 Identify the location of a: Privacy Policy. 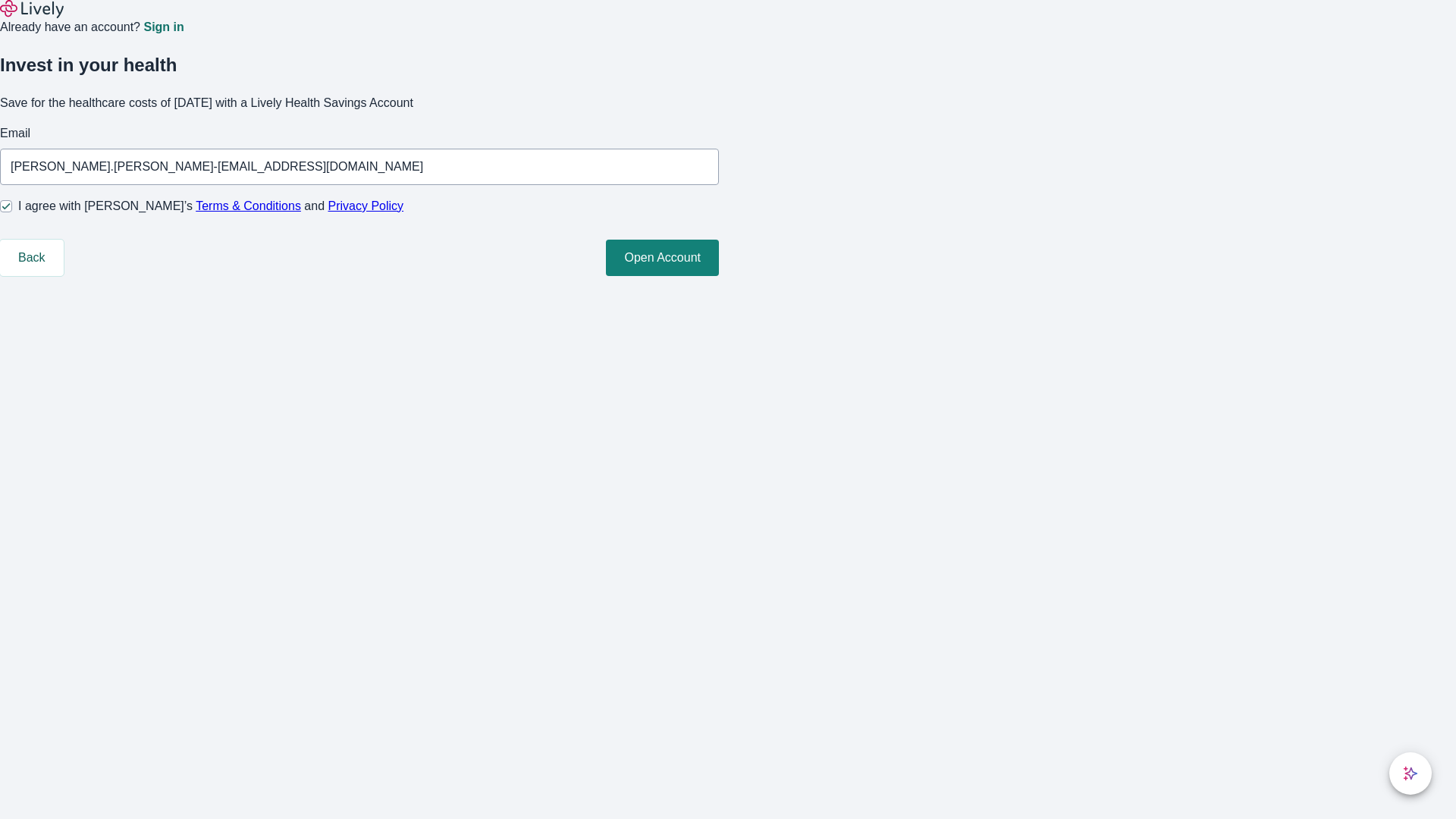
(367, 205).